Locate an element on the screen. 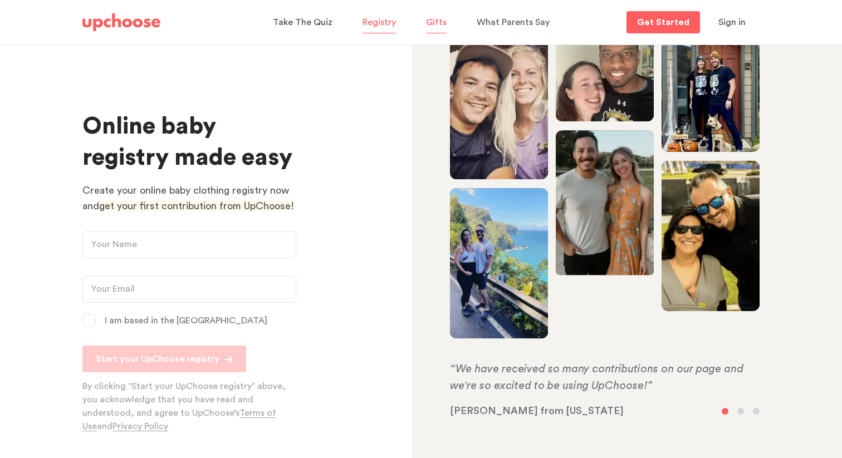  span: get your first contribution from UpChoose! is located at coordinates (197, 206).